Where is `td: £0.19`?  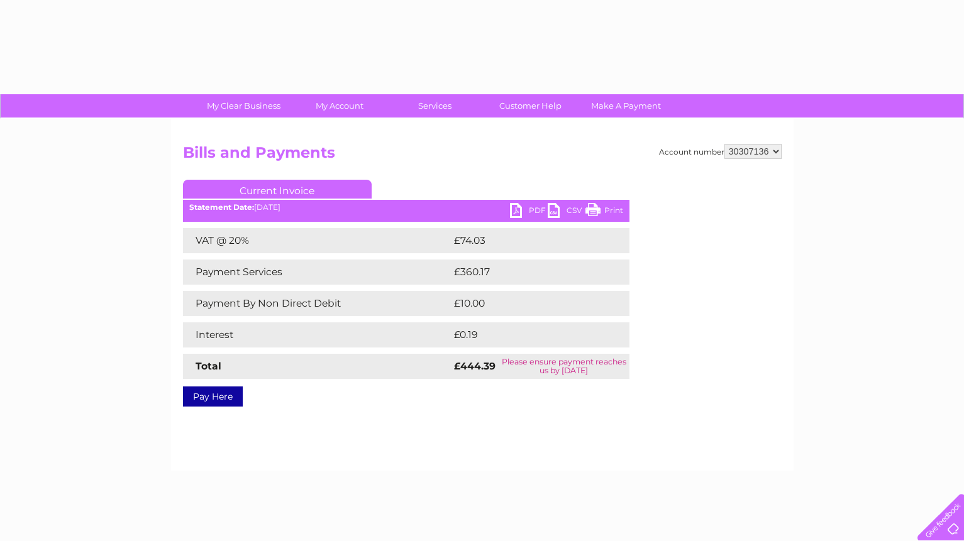 td: £0.19 is located at coordinates (524, 335).